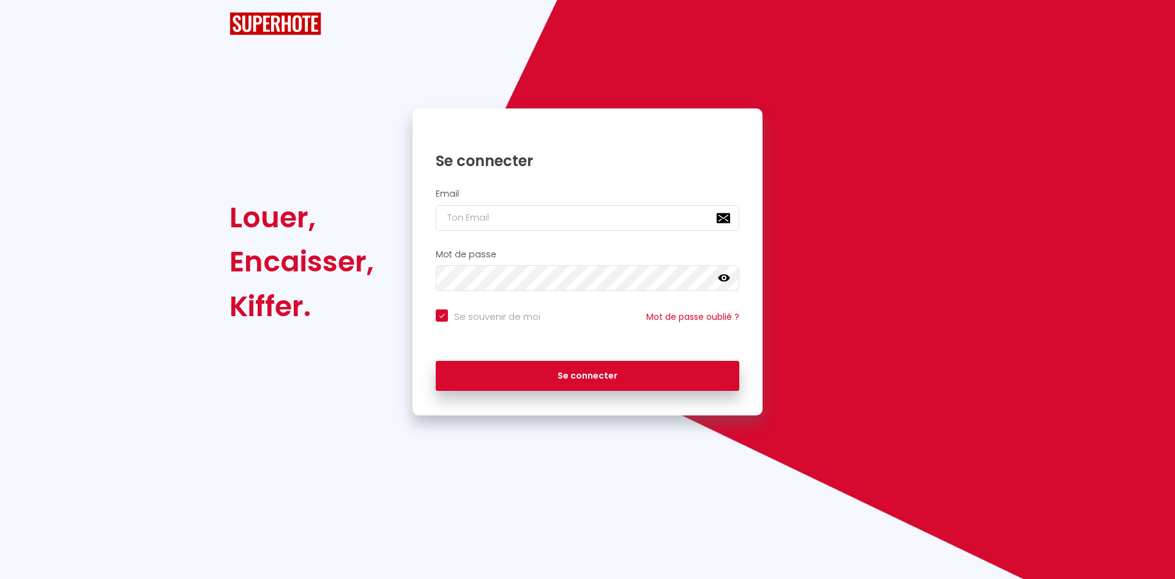  I want to click on h1: Se connecter, so click(588, 160).